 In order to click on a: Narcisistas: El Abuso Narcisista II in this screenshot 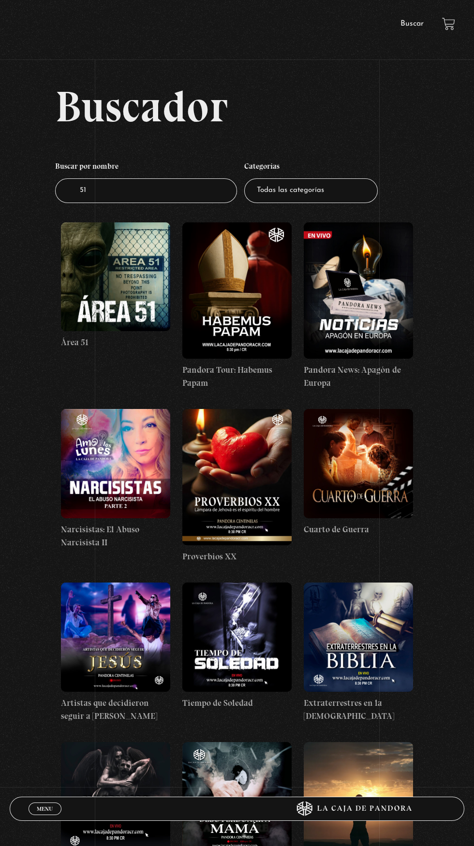, I will do `click(116, 479)`.